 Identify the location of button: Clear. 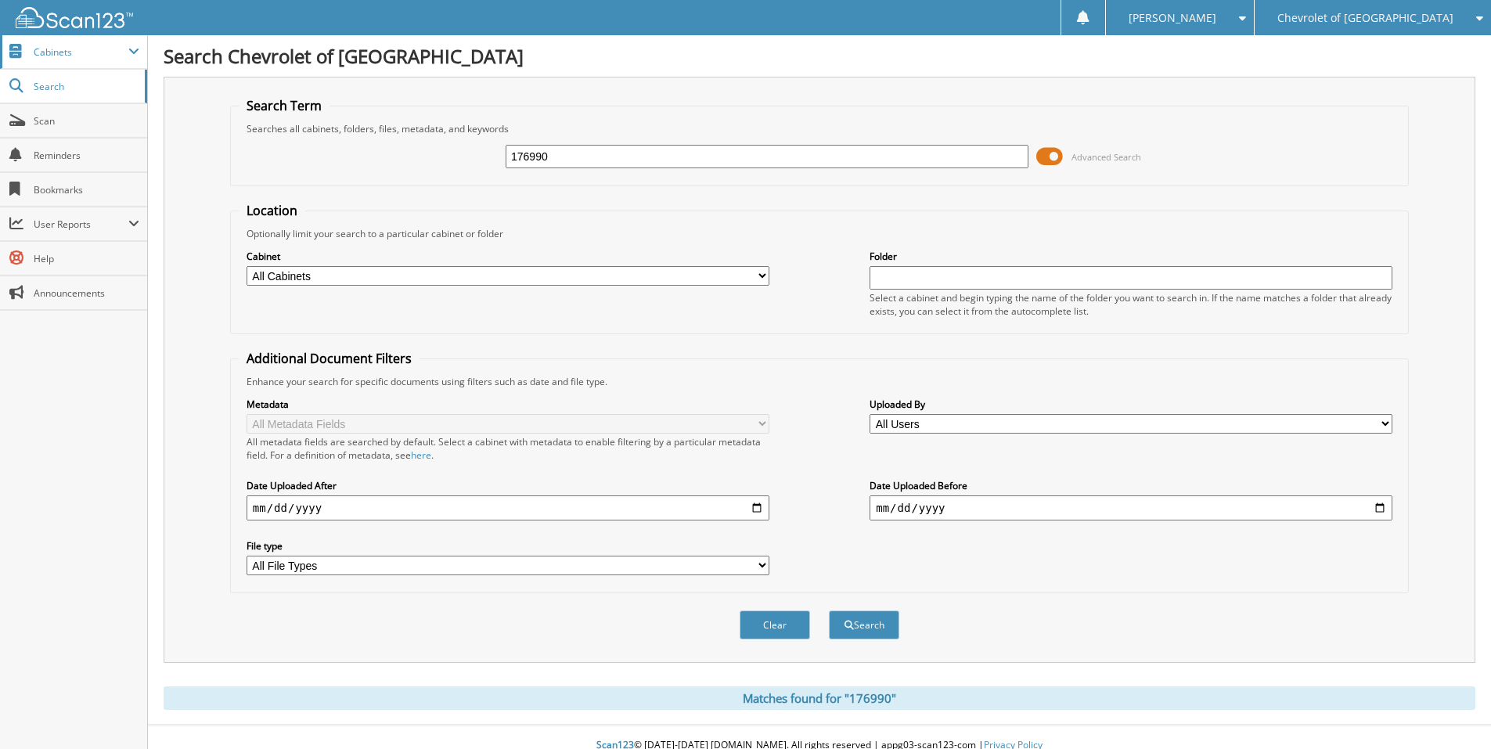
(775, 625).